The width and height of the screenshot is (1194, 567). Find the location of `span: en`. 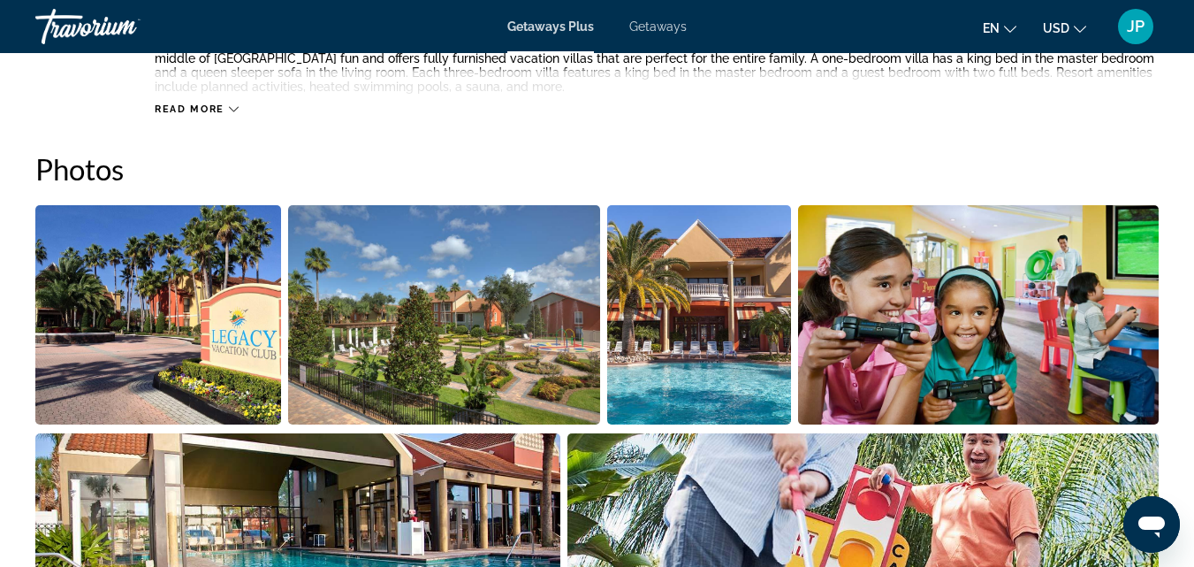

span: en is located at coordinates (991, 28).